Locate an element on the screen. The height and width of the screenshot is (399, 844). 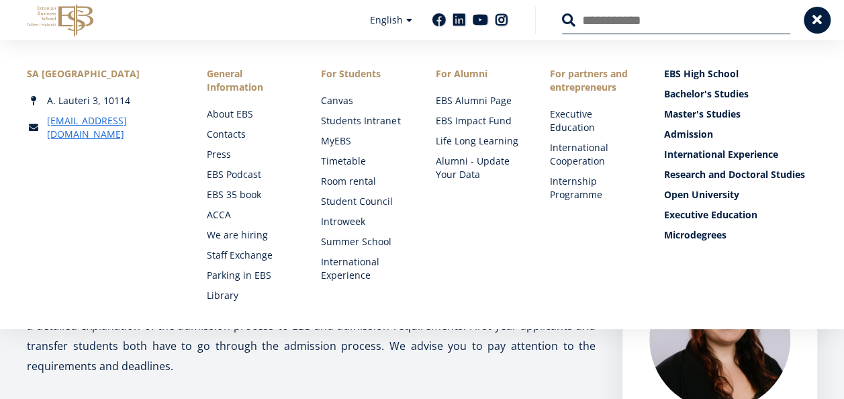
span: For partners and entrepreneurs is located at coordinates (594, 81).